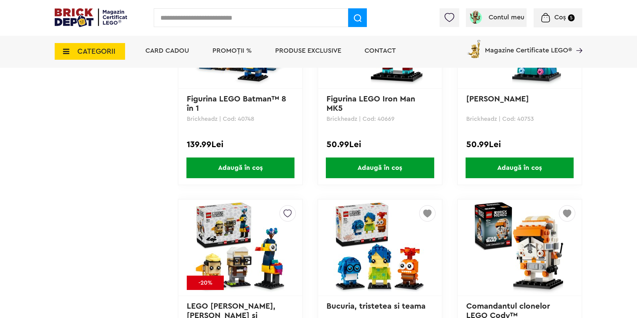 The image size is (637, 318). Describe the element at coordinates (167, 51) in the screenshot. I see `a: Card Cadou` at that location.